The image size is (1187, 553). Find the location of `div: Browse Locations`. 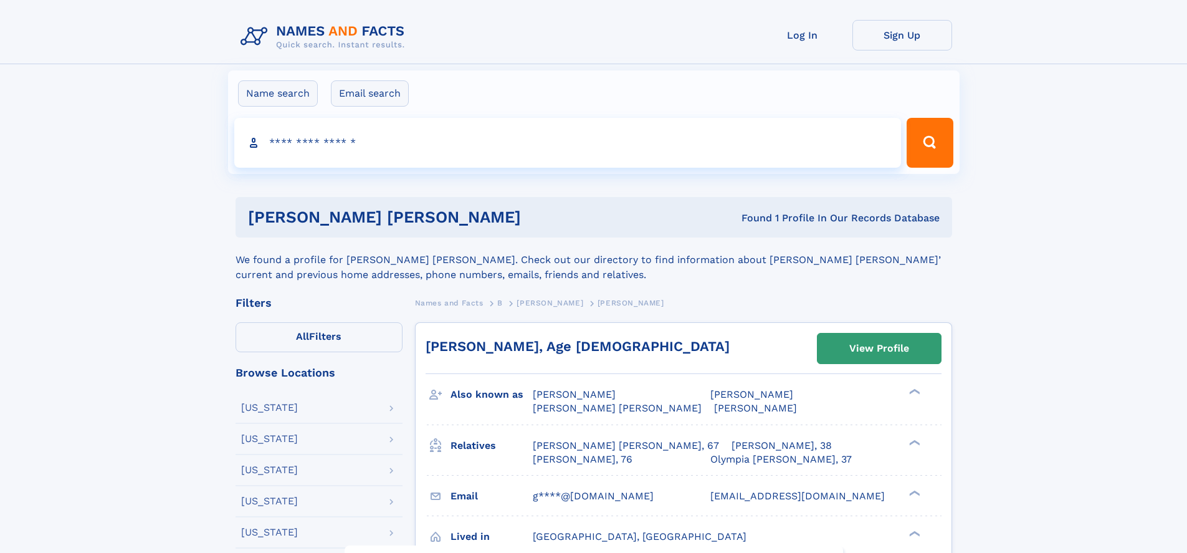

div: Browse Locations is located at coordinates (319, 373).